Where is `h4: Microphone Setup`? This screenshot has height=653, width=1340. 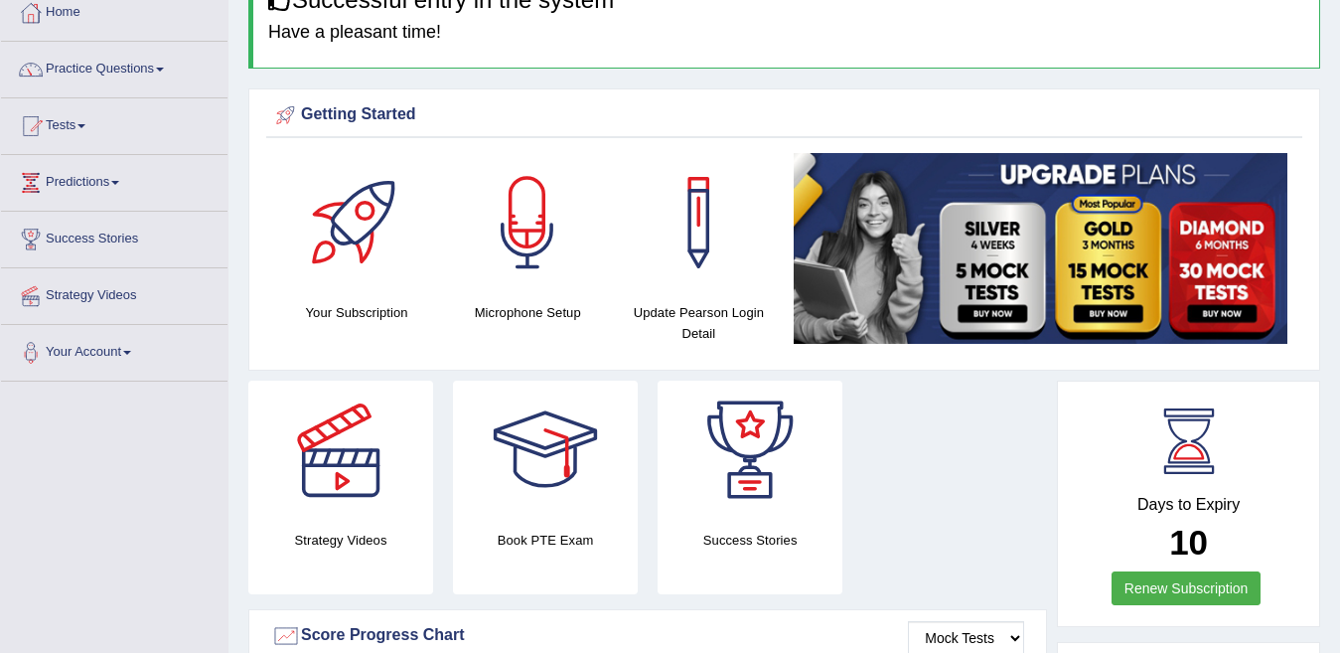 h4: Microphone Setup is located at coordinates (527, 312).